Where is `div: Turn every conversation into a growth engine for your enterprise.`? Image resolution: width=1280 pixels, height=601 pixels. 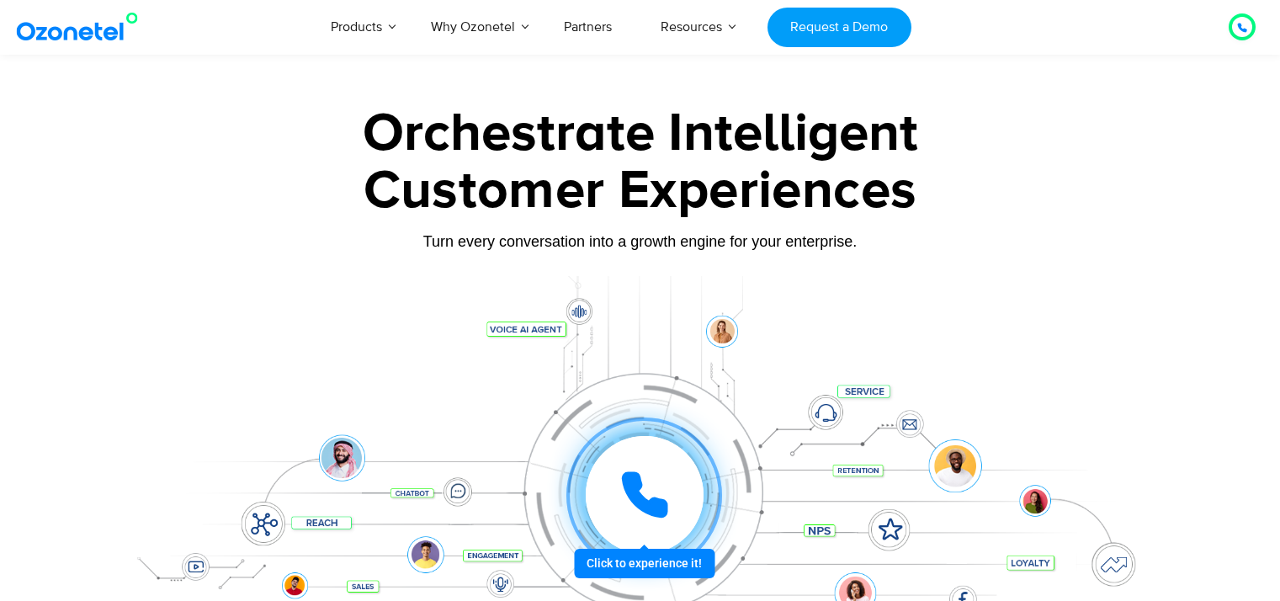 div: Turn every conversation into a growth engine for your enterprise. is located at coordinates (640, 242).